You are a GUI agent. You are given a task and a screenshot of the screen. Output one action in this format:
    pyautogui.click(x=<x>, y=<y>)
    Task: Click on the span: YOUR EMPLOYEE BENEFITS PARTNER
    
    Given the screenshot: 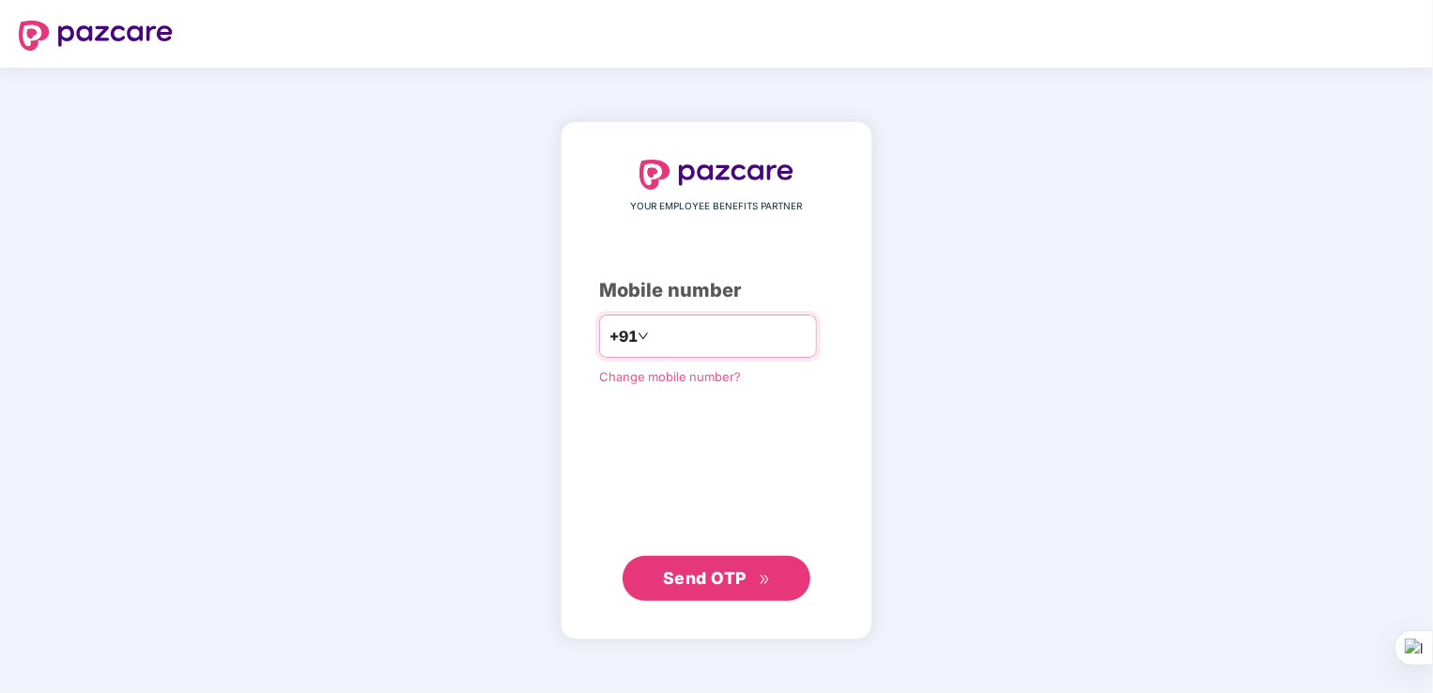 What is the action you would take?
    pyautogui.click(x=716, y=207)
    